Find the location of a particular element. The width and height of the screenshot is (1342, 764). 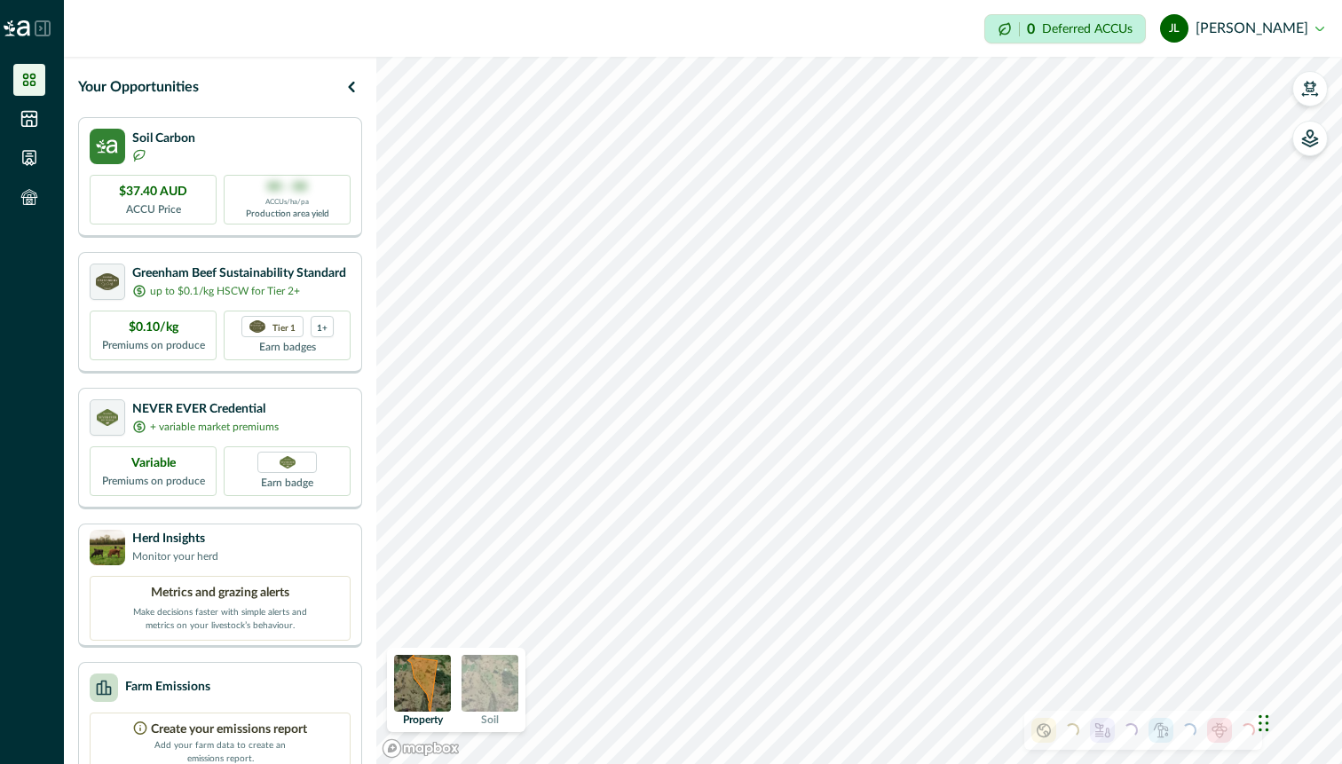

div: more credentials avaialble is located at coordinates (322, 327).